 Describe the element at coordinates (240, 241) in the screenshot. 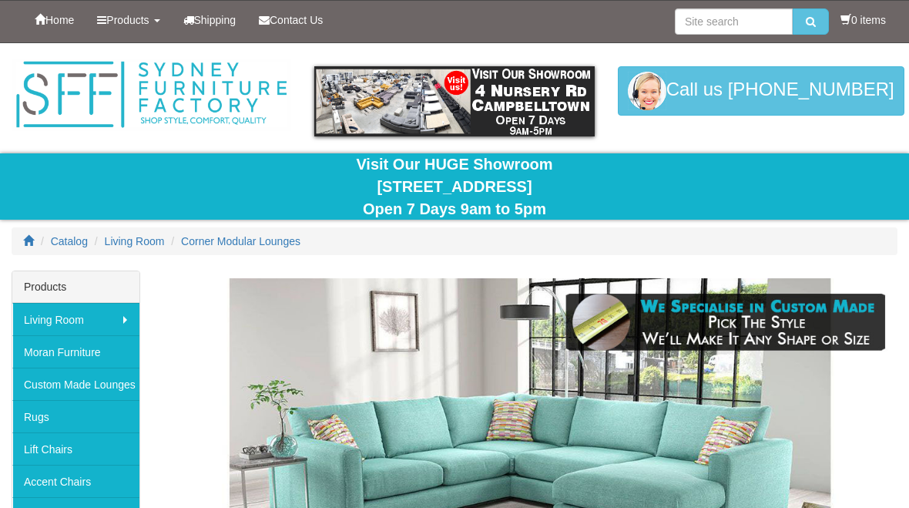

I see `span: Corner Modular Lounges` at that location.